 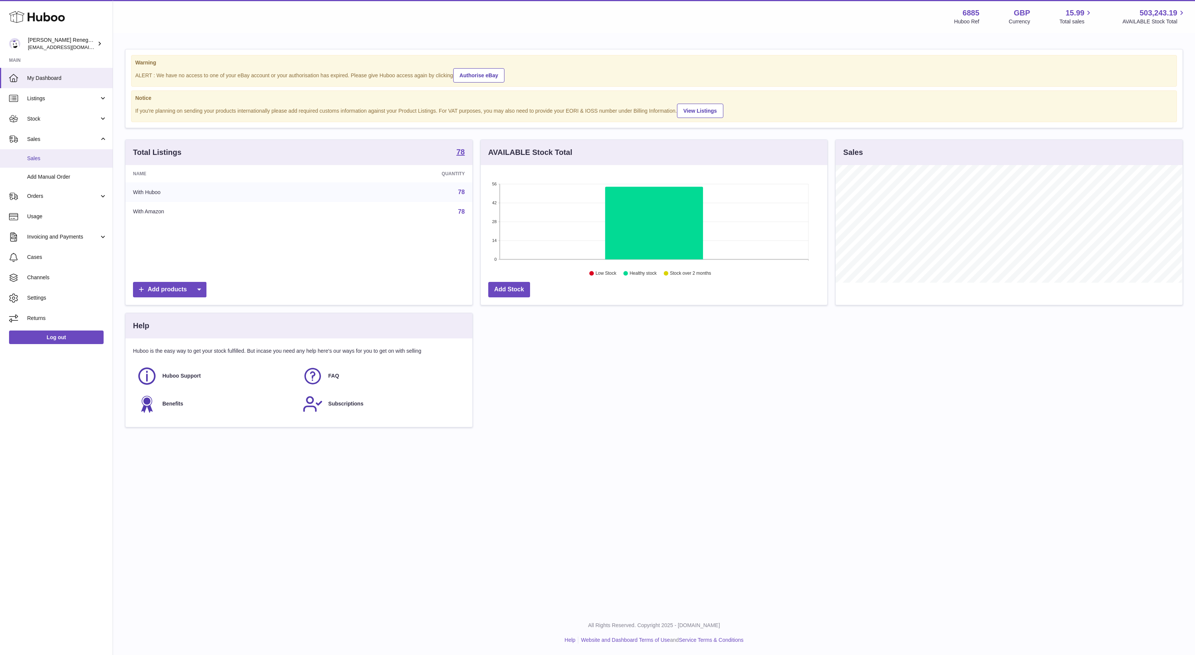 What do you see at coordinates (67, 277) in the screenshot?
I see `span: Channels` at bounding box center [67, 277].